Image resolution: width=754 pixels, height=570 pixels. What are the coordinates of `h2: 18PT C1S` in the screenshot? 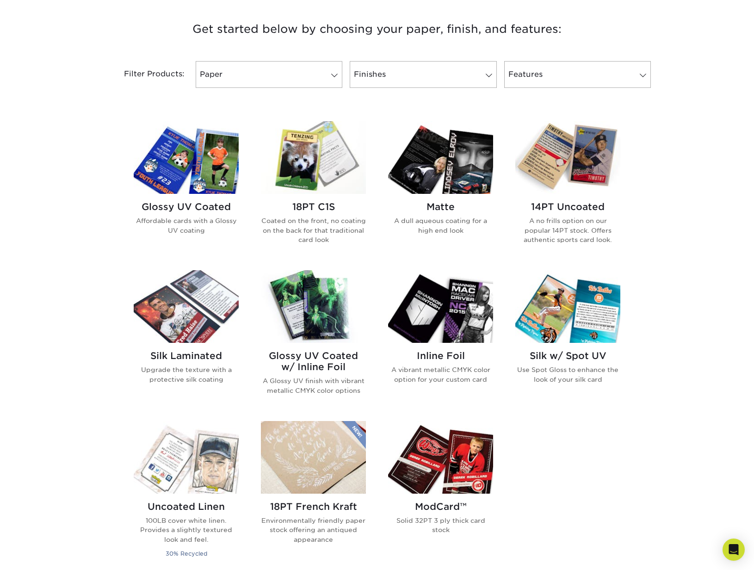 It's located at (313, 207).